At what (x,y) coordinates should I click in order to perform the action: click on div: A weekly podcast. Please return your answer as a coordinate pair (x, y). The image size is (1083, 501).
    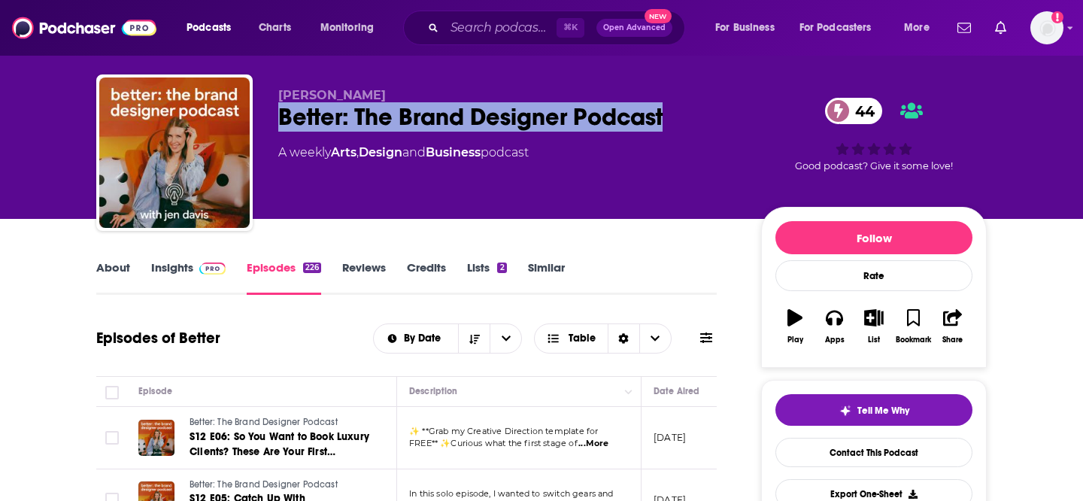
    Looking at the image, I should click on (403, 153).